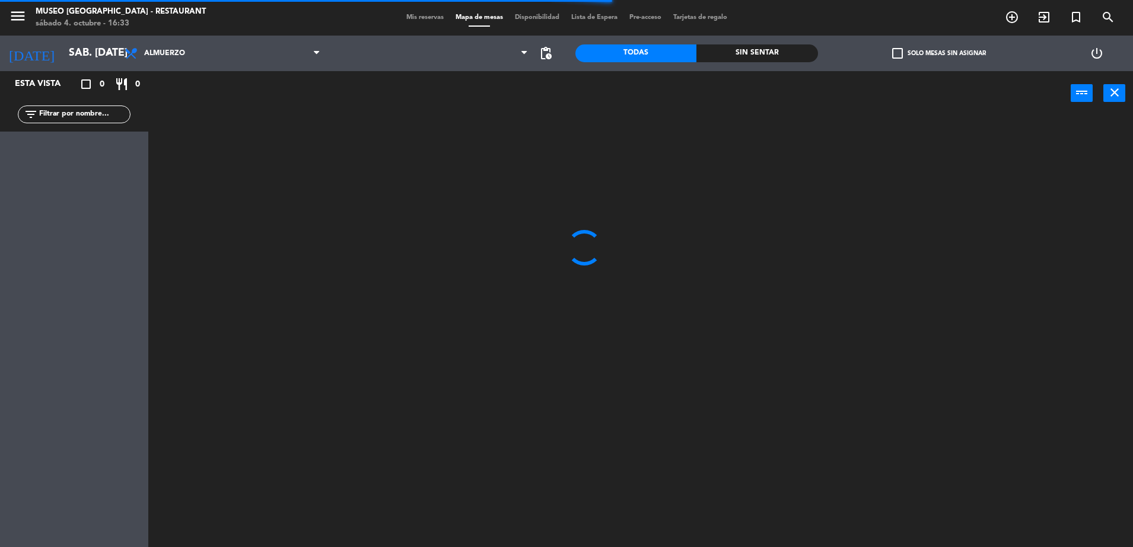 Image resolution: width=1133 pixels, height=547 pixels. I want to click on button: close, so click(1114, 93).